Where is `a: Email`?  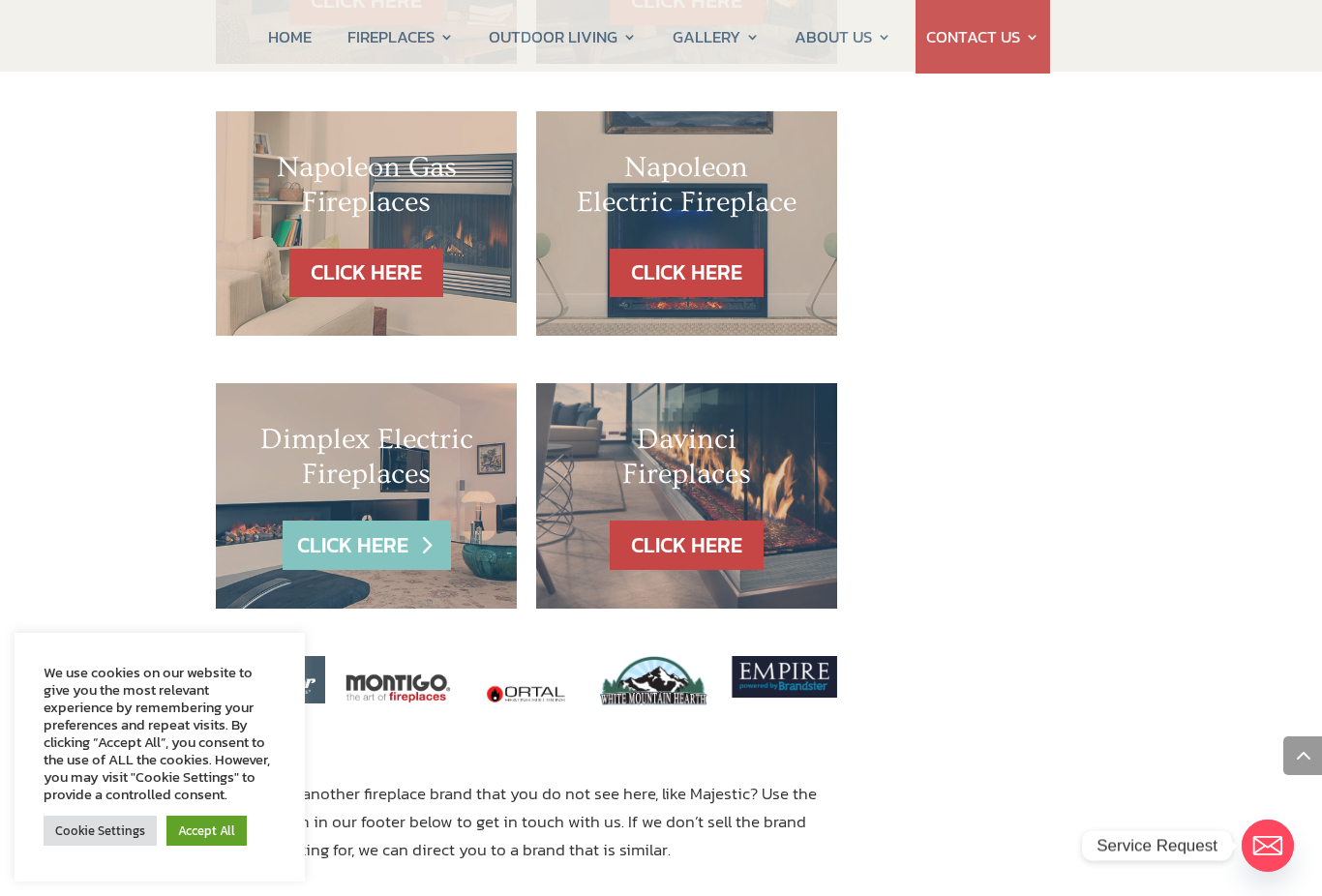
a: Email is located at coordinates (1268, 846).